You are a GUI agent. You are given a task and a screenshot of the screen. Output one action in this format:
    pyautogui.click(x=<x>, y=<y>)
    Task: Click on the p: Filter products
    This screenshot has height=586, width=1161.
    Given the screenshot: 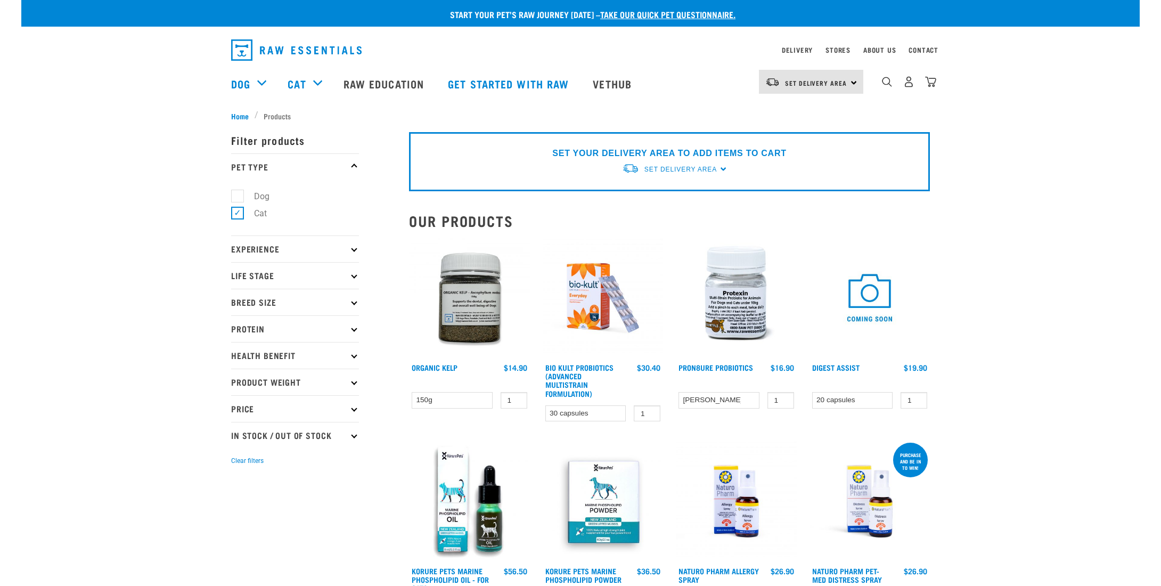 What is the action you would take?
    pyautogui.click(x=295, y=140)
    